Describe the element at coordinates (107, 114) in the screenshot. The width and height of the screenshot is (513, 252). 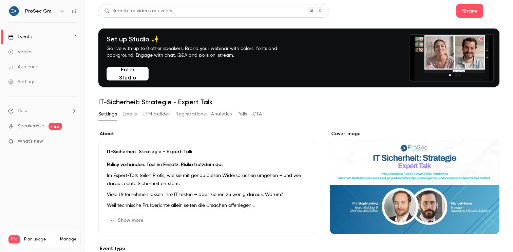
I see `button: Settings` at that location.